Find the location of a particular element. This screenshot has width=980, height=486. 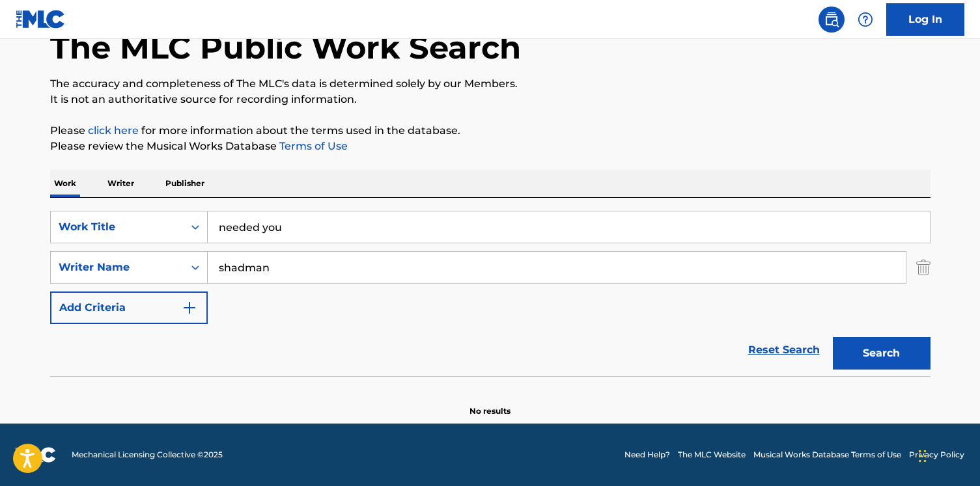

div: Work Title is located at coordinates (117, 227).